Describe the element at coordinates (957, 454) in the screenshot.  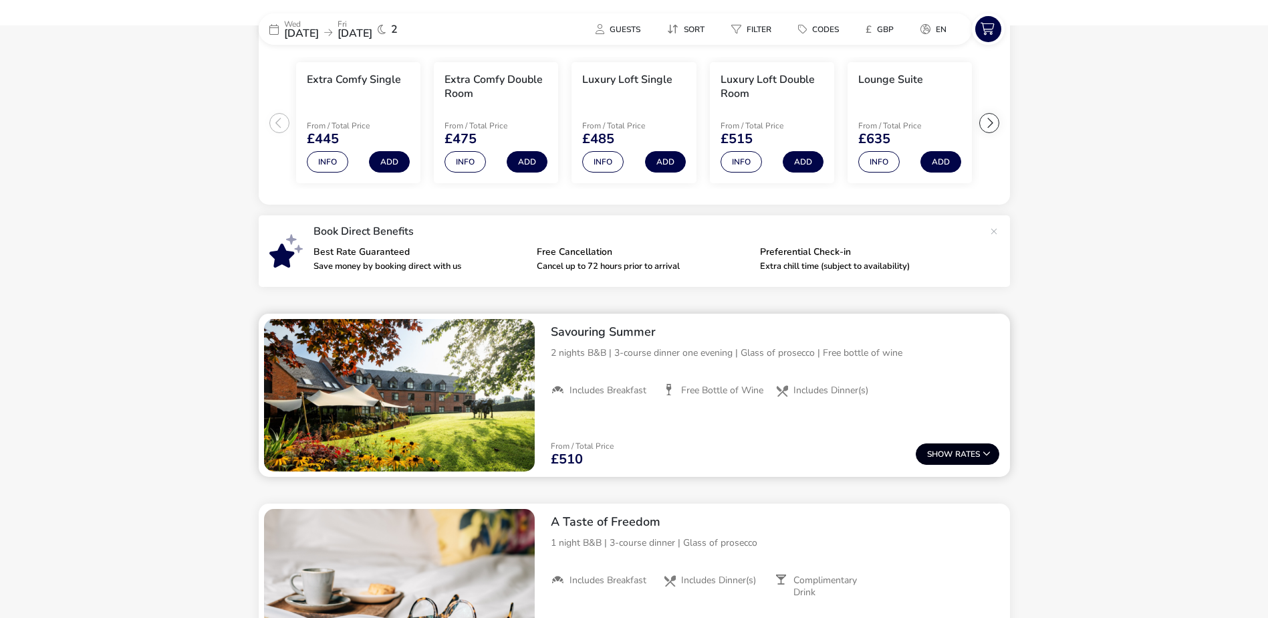
I see `button: ShowRates` at that location.